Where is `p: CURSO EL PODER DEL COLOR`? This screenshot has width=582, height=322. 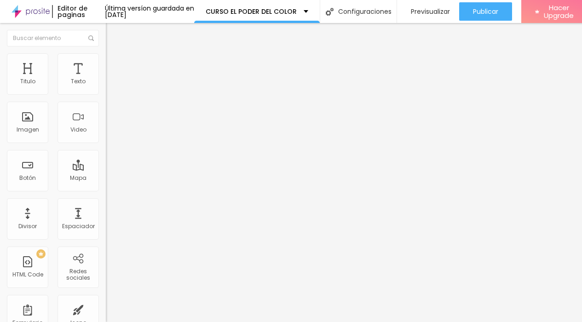
p: CURSO EL PODER DEL COLOR is located at coordinates (251, 12).